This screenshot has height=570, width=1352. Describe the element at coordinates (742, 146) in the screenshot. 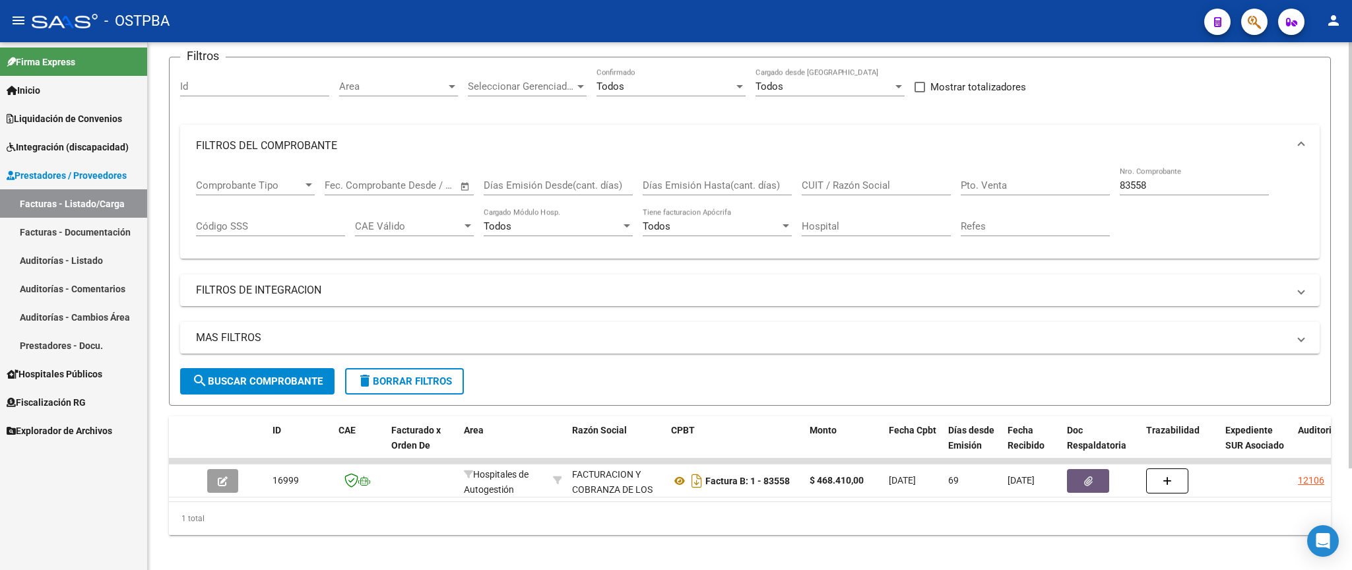

I see `mat-panel-title: FILTROS DEL COMPROBANTE` at that location.